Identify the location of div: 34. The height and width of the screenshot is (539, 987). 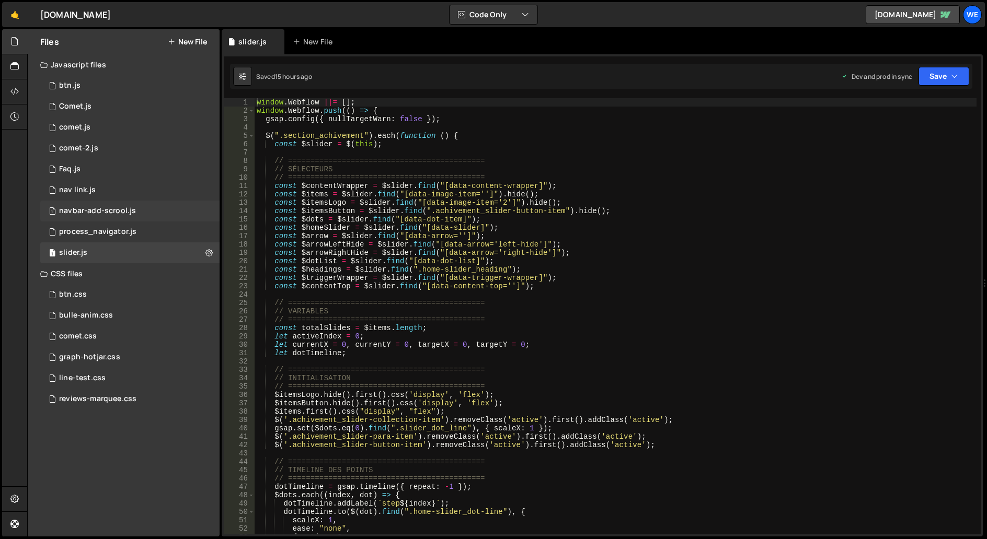
(239, 378).